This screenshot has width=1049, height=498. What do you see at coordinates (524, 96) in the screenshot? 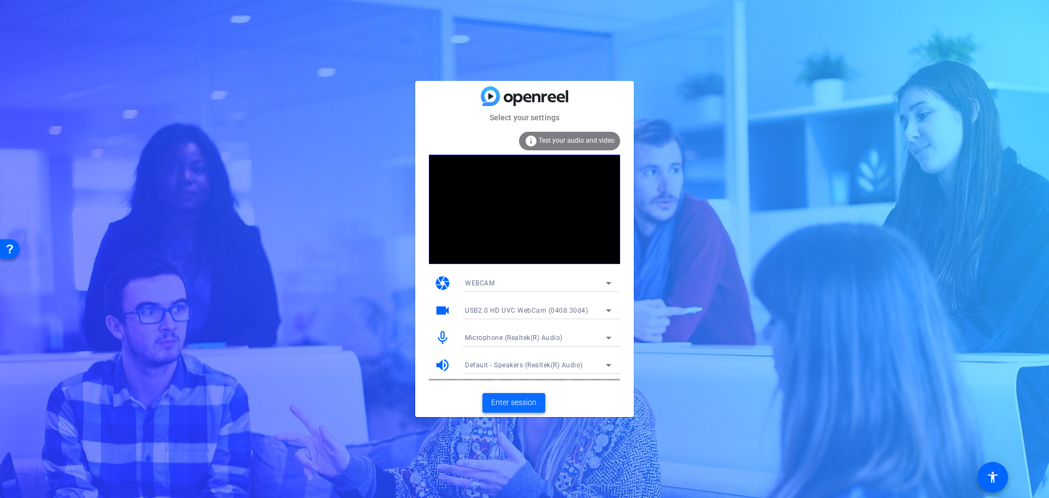
I see `img: blue-gradient.svg` at bounding box center [524, 96].